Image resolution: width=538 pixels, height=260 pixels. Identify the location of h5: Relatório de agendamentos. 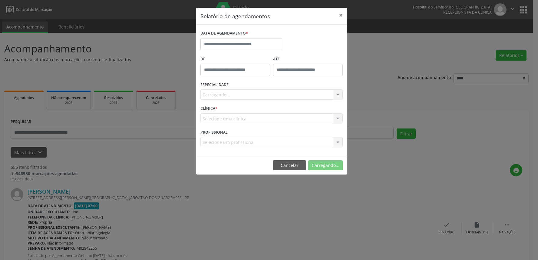
(235, 16).